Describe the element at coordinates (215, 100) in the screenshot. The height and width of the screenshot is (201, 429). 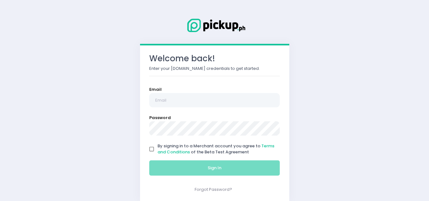
I see `input: Email` at that location.